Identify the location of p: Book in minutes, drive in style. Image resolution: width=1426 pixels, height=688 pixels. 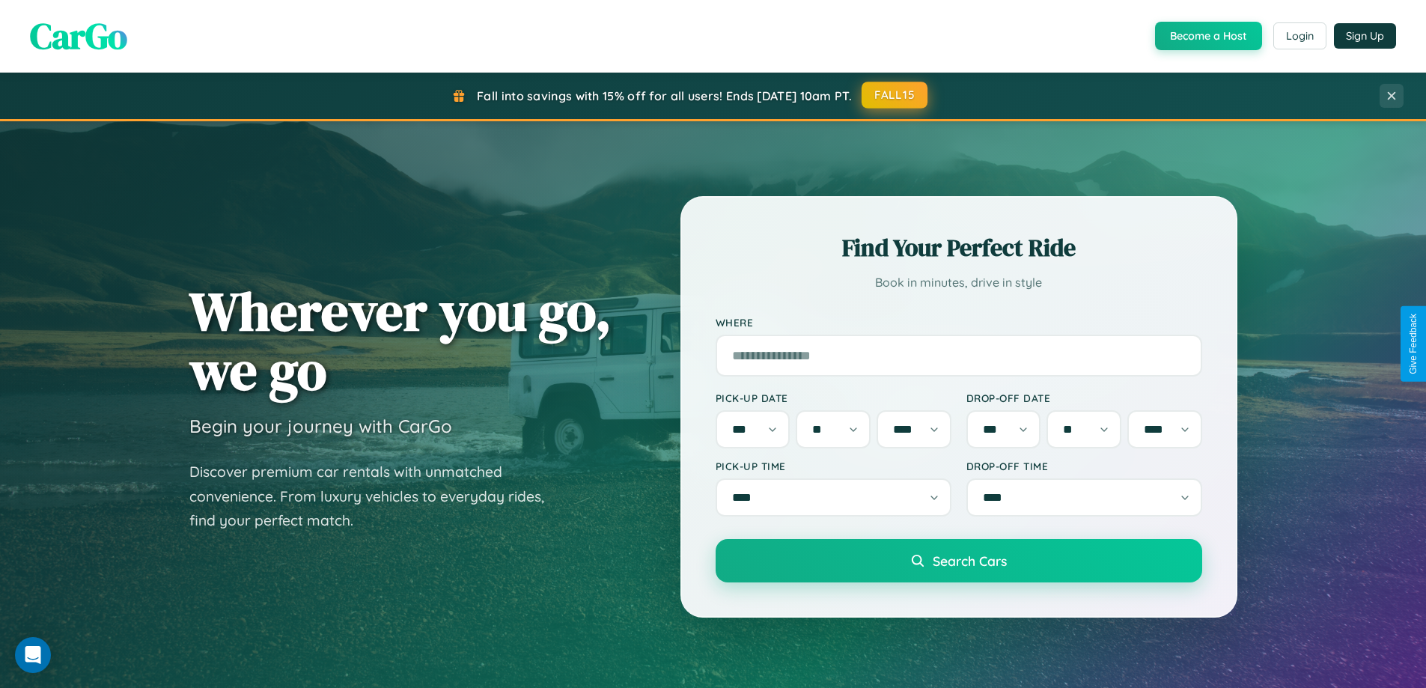
(959, 282).